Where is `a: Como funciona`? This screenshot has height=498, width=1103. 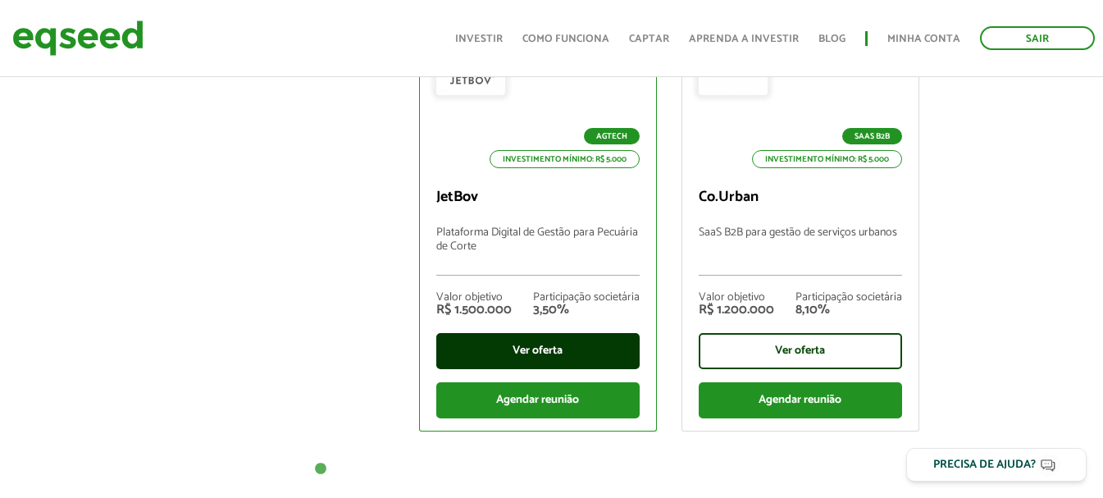
a: Como funciona is located at coordinates (566, 39).